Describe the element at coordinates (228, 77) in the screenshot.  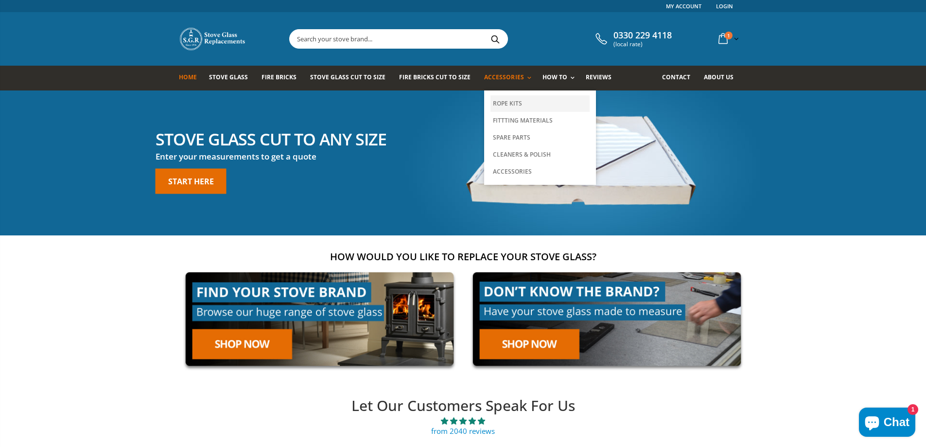
I see `span: Stove Glass` at that location.